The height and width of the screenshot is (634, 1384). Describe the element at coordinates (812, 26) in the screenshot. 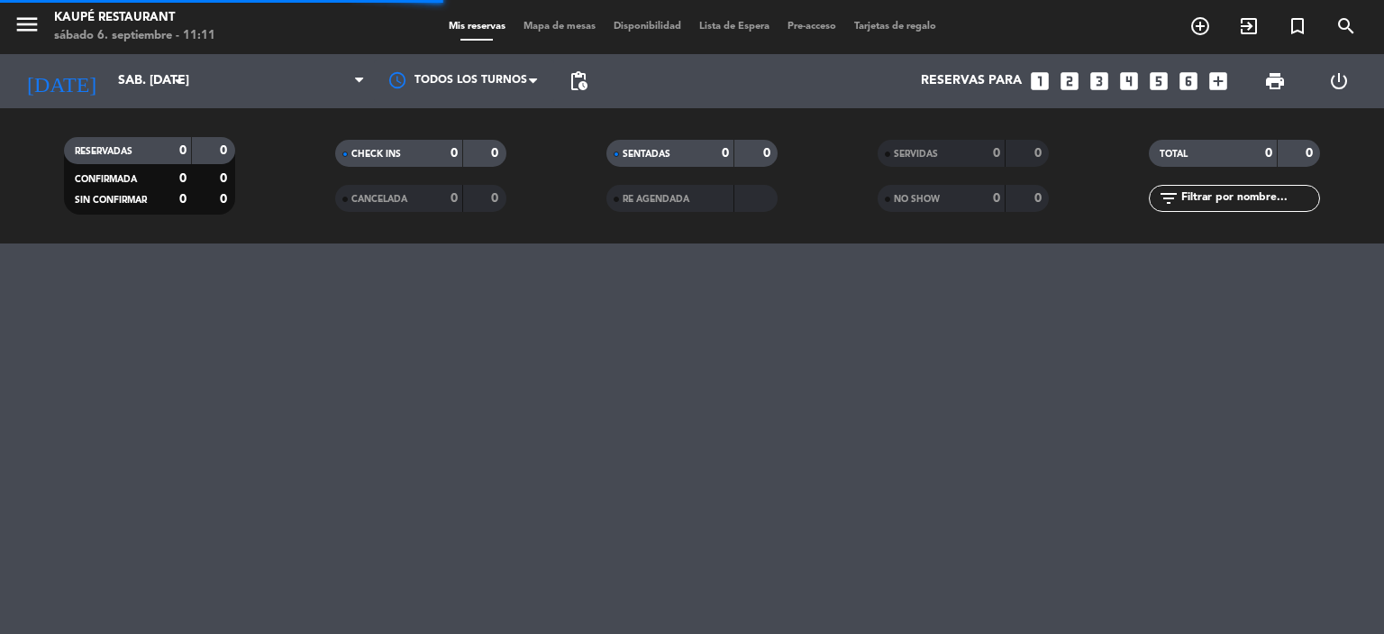

I see `span: Pre-acceso` at that location.